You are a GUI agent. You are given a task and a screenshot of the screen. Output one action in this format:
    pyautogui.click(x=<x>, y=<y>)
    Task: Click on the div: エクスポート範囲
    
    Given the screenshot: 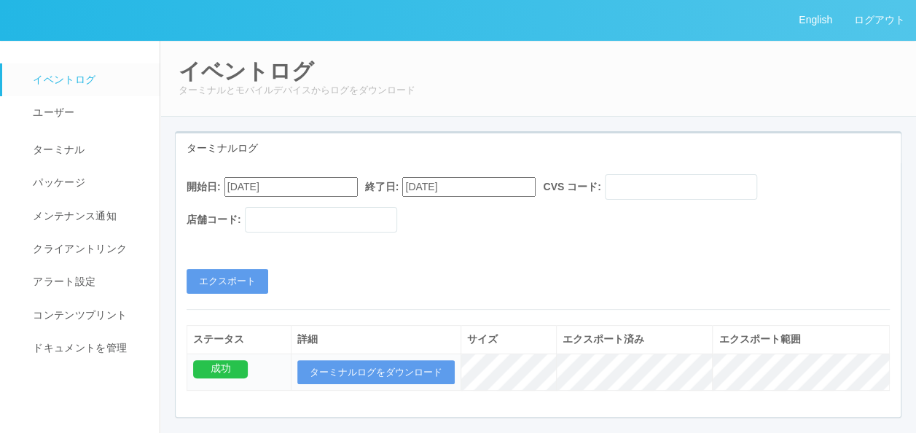 What is the action you would take?
    pyautogui.click(x=801, y=339)
    